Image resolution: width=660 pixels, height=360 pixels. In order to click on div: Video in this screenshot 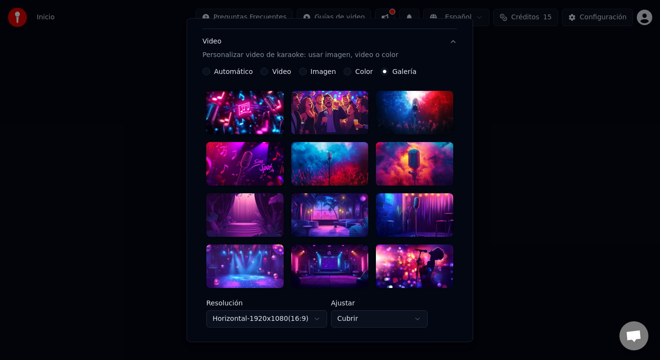, I will do `click(300, 48)`.